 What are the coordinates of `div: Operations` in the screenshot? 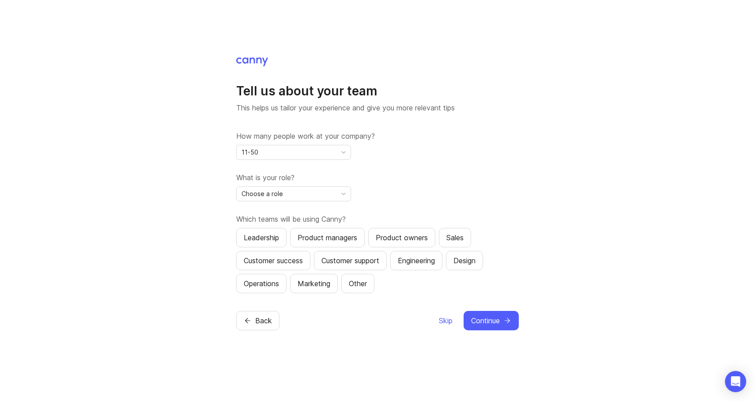 It's located at (261, 283).